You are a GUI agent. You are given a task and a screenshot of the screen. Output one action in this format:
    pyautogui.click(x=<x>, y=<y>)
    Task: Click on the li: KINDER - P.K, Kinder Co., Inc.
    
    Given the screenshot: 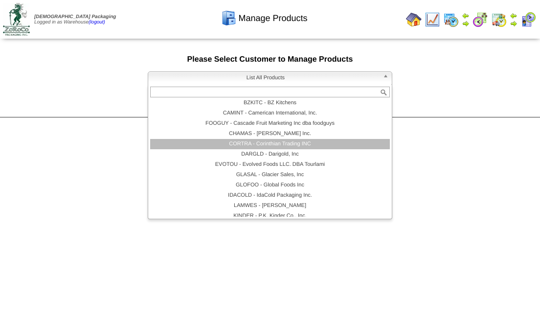 What is the action you would take?
    pyautogui.click(x=270, y=216)
    